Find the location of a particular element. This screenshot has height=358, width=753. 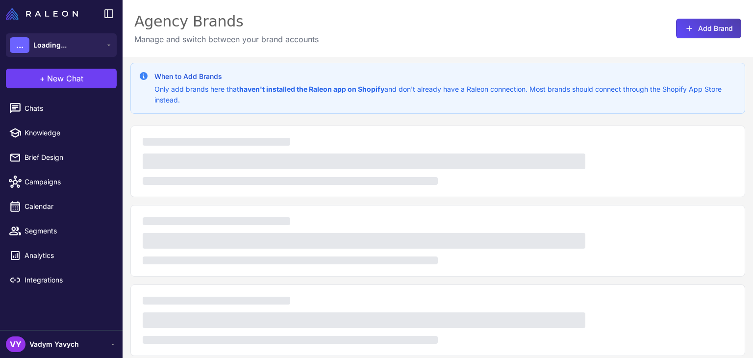

a: Analytics is located at coordinates (61, 255).